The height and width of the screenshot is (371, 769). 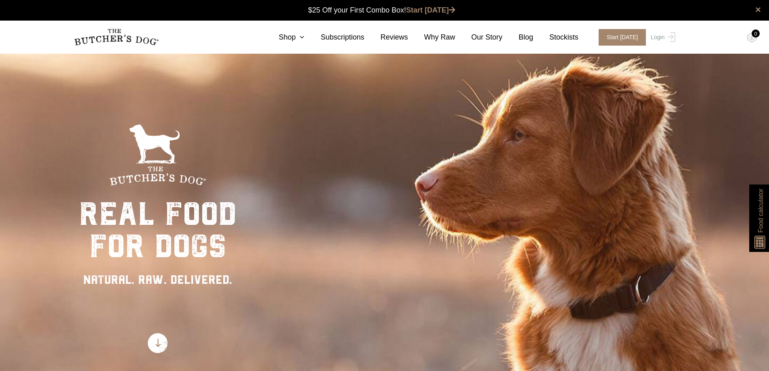 I want to click on div: real food for dogs, so click(x=158, y=230).